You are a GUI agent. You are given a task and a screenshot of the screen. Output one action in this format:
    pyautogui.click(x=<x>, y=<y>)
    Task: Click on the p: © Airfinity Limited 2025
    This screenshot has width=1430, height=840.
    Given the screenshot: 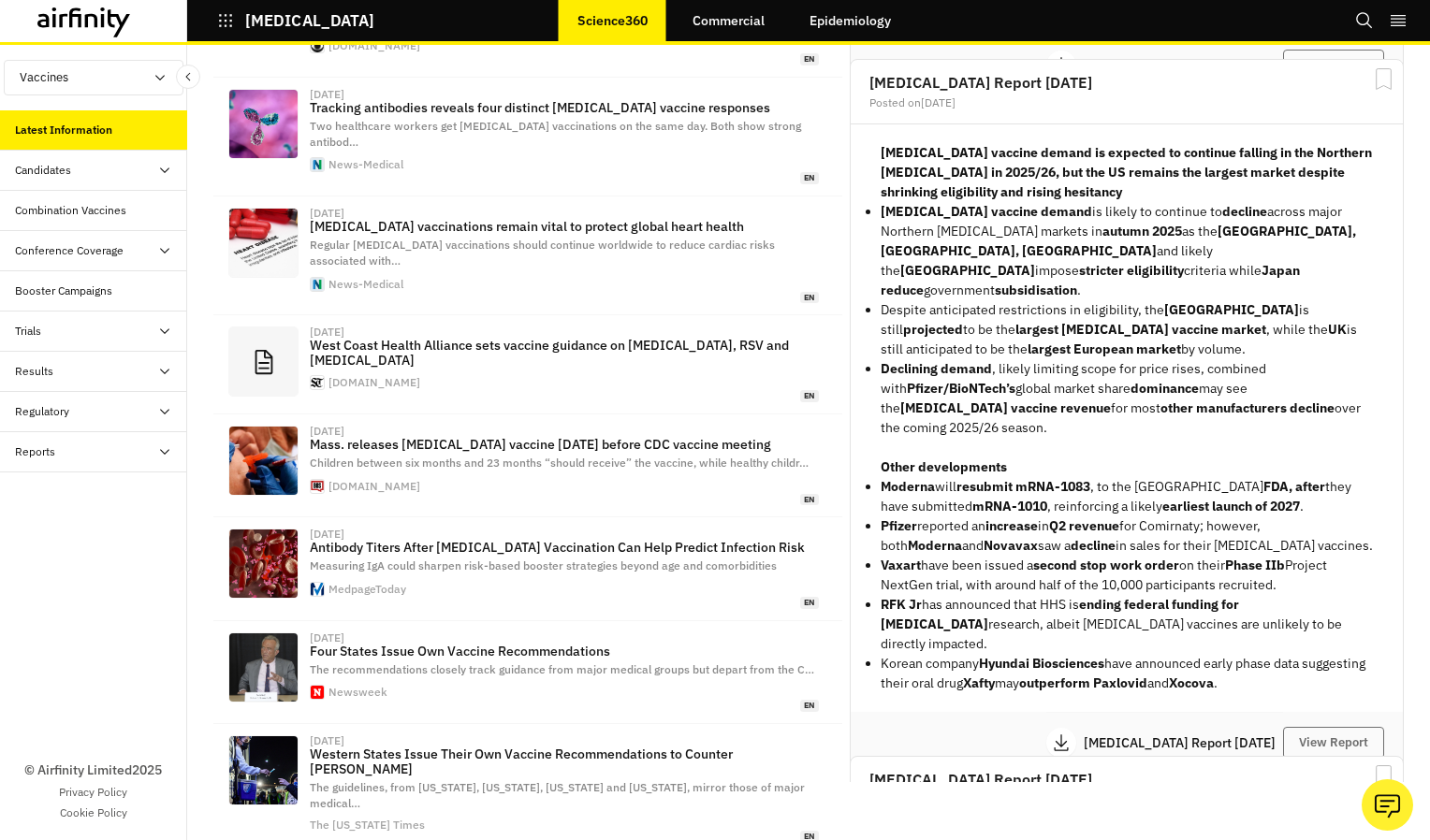 What is the action you would take?
    pyautogui.click(x=93, y=769)
    